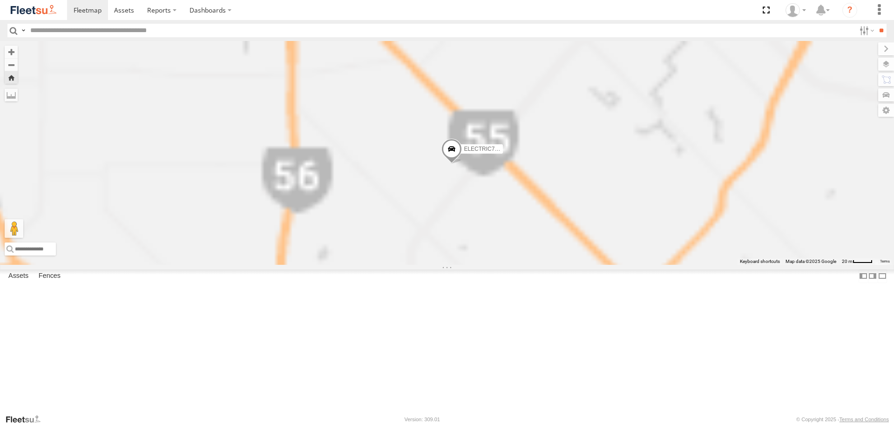  I want to click on label: Measure, so click(11, 95).